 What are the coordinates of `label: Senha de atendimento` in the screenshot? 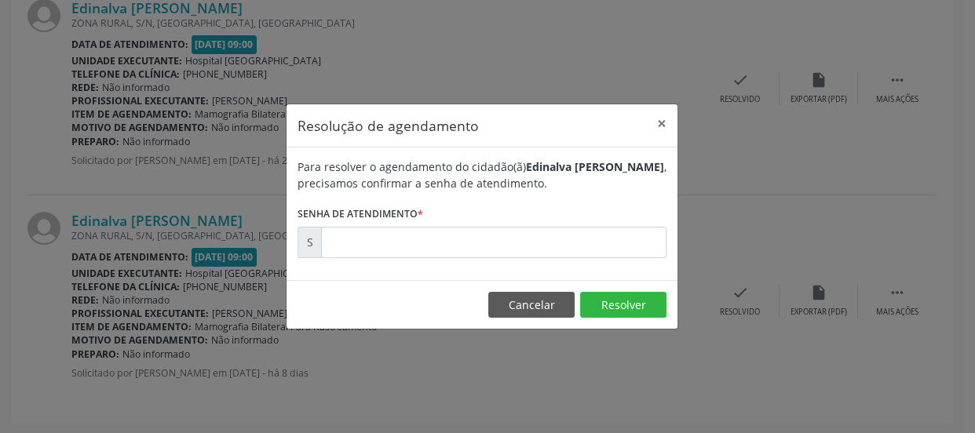 It's located at (360, 214).